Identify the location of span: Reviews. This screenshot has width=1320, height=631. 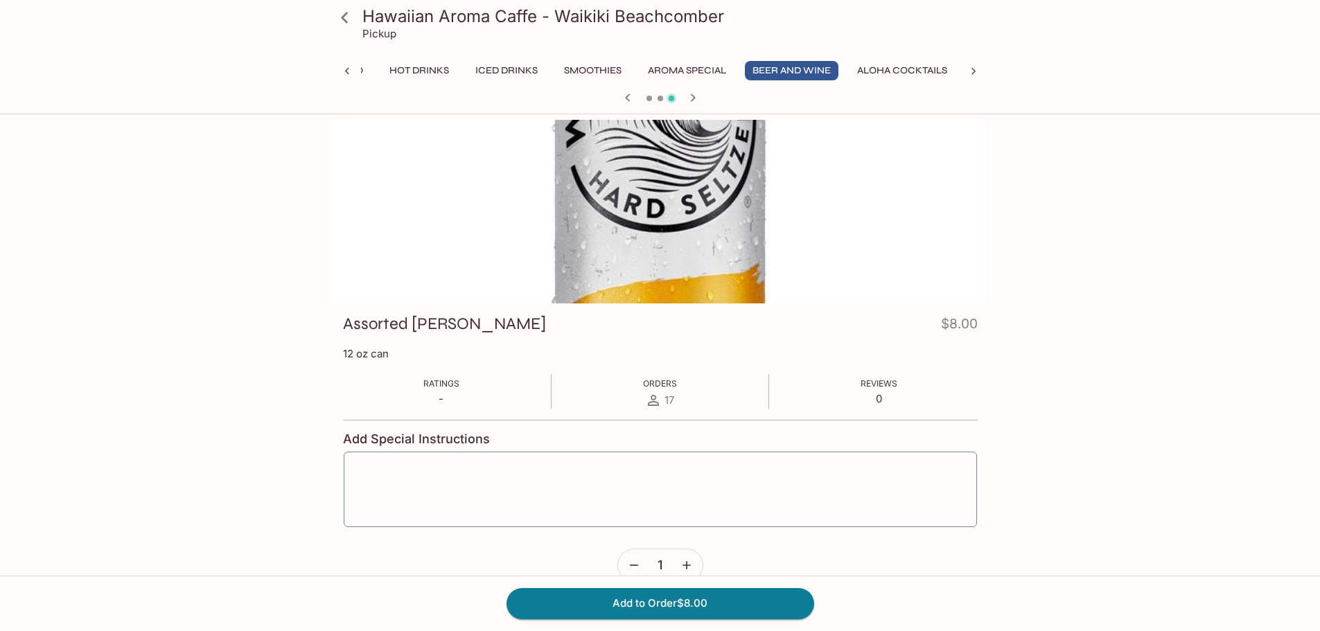
(879, 383).